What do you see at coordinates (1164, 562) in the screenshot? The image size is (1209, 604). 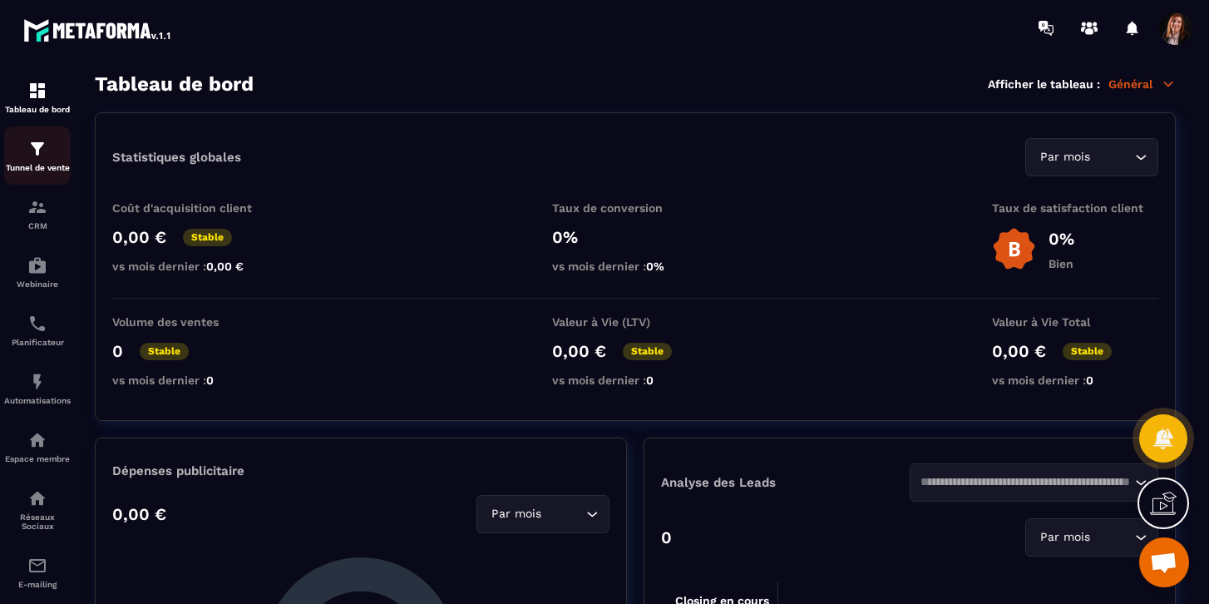 I see `a: Ouvrir le chat` at bounding box center [1164, 562].